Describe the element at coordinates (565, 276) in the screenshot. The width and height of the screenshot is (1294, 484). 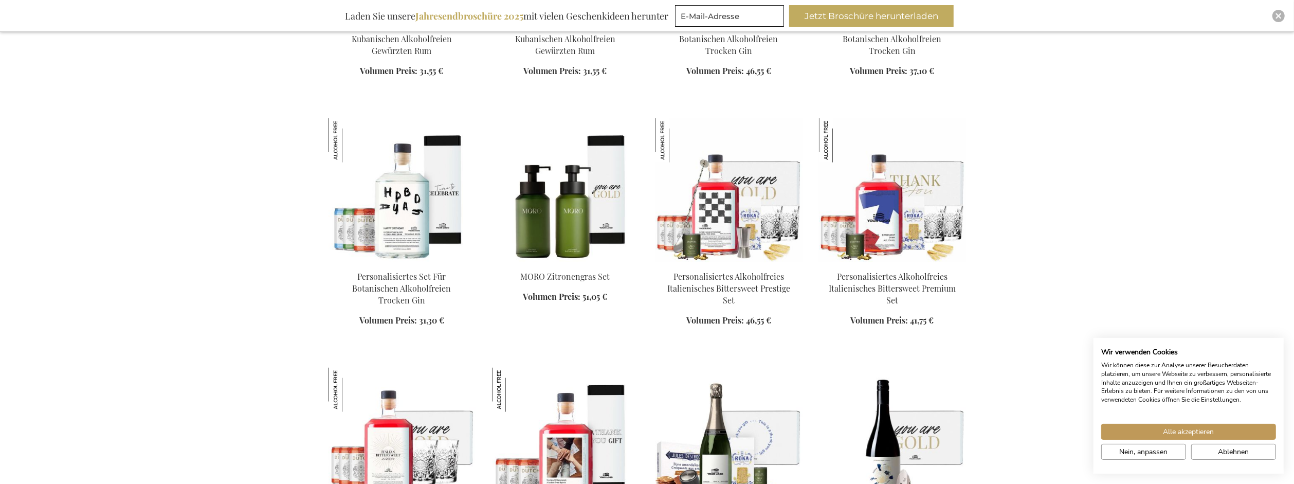
I see `a: MORO Zitronengras Set` at that location.